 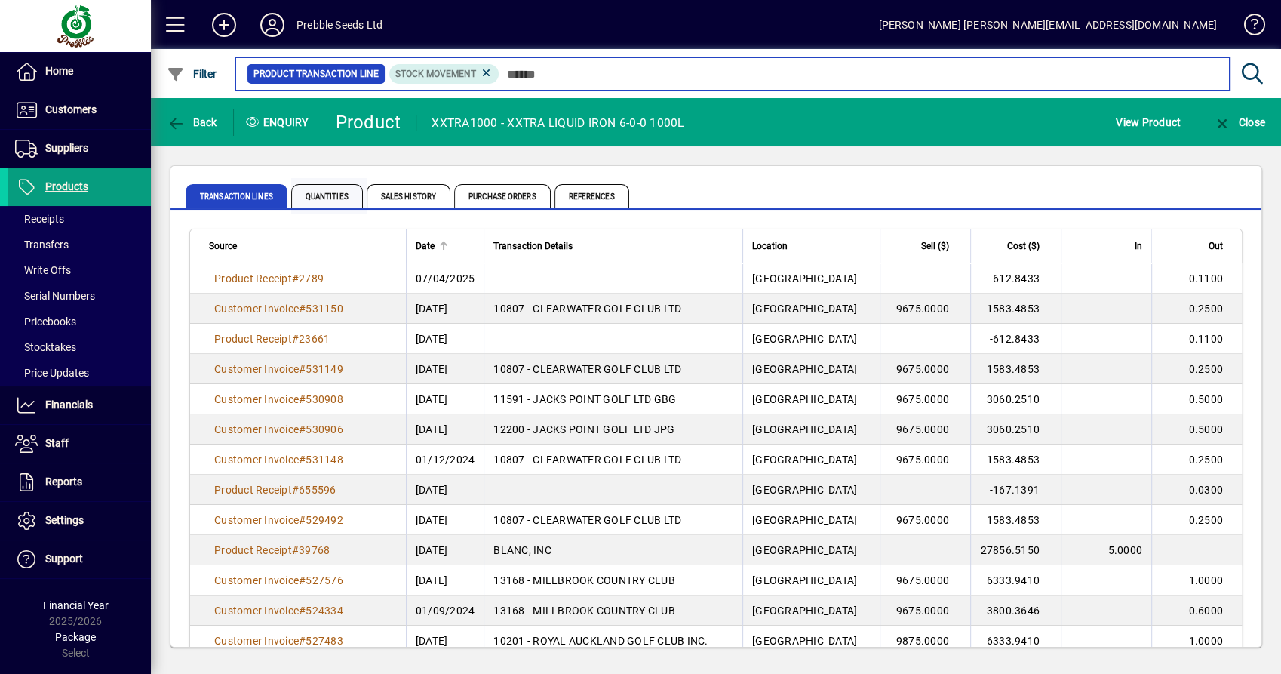 I want to click on a: Product Receipt#2789, so click(x=269, y=278).